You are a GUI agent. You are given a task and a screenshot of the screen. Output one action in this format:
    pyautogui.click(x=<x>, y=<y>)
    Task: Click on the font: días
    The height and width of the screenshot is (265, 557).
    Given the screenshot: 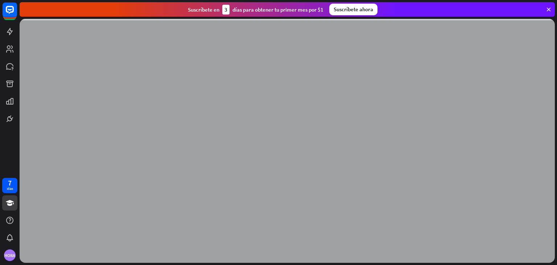 What is the action you would take?
    pyautogui.click(x=10, y=188)
    